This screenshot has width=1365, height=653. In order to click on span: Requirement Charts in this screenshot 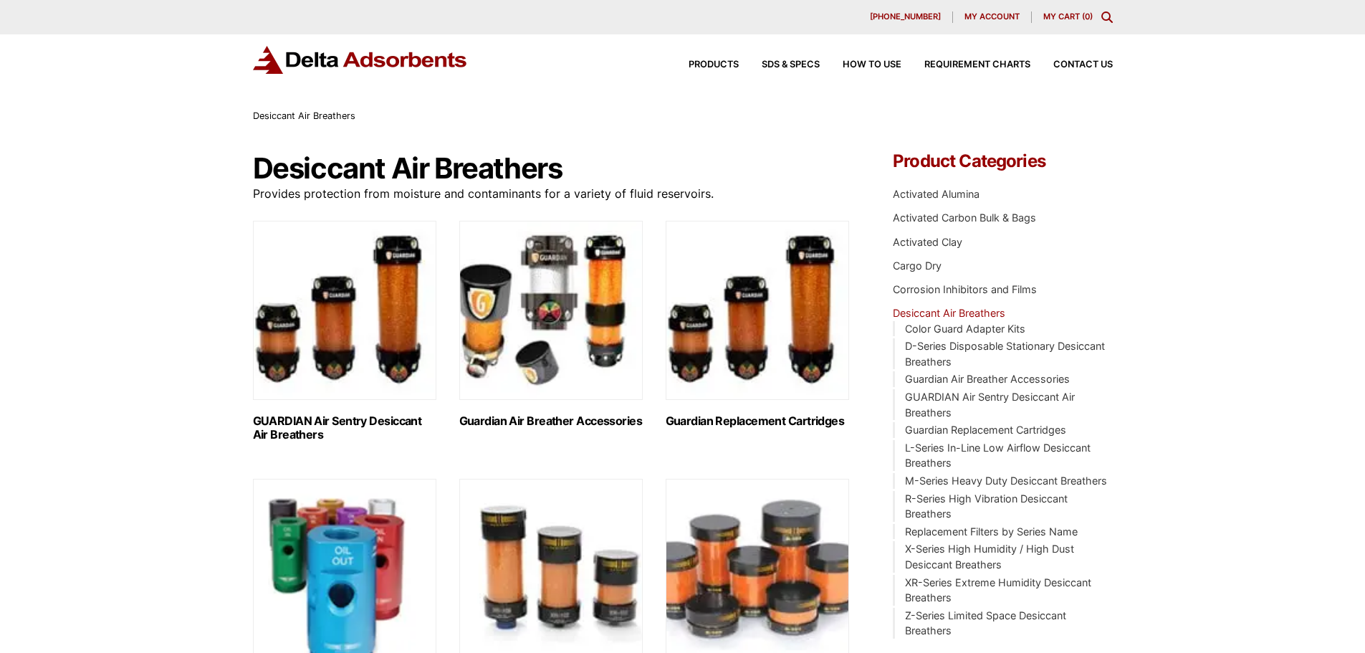, I will do `click(977, 64)`.